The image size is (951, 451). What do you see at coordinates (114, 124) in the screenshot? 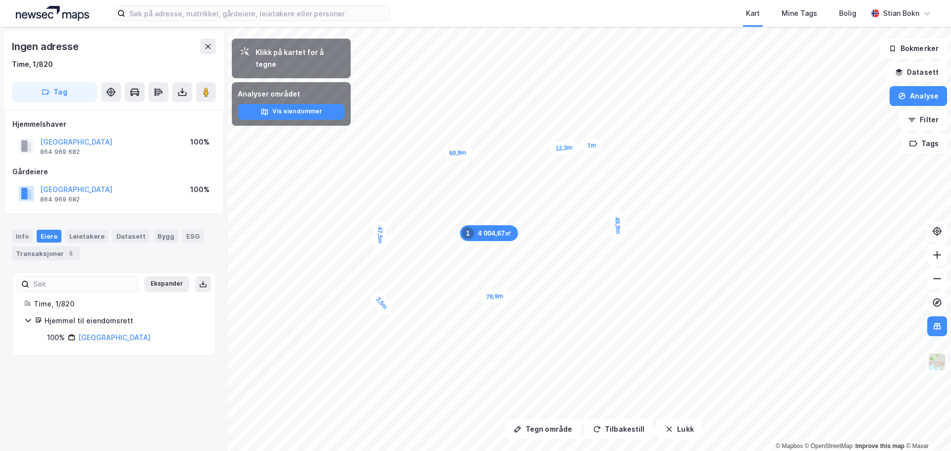
I see `div: Hjemmelshaver` at bounding box center [114, 124].